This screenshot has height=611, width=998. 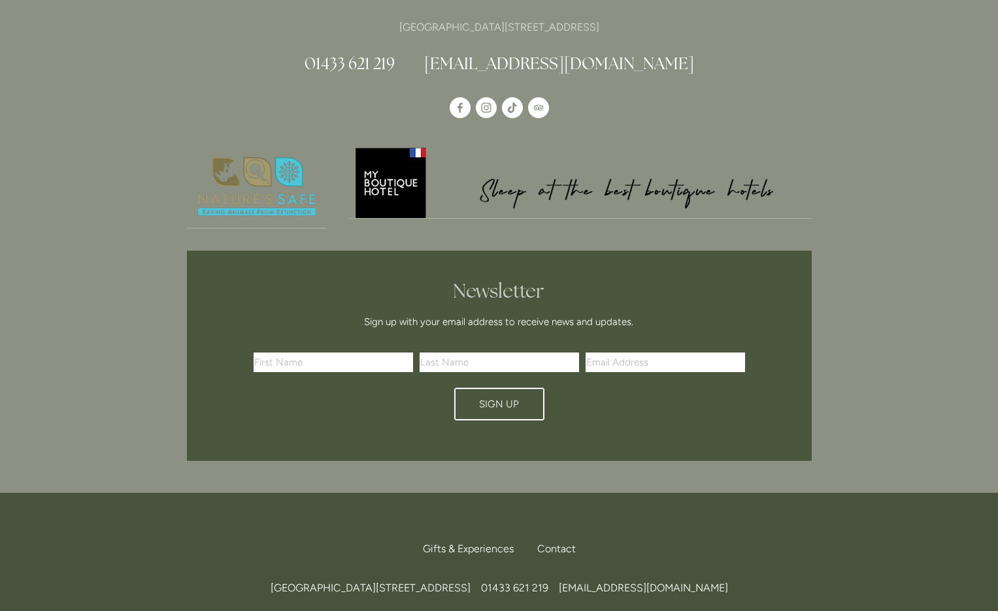 I want to click on input: Email Address, so click(x=665, y=363).